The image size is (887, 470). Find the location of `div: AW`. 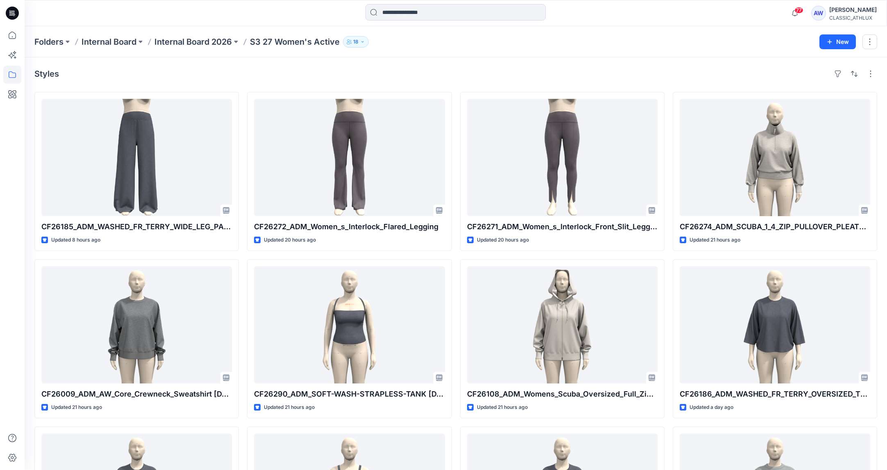

div: AW is located at coordinates (819, 13).